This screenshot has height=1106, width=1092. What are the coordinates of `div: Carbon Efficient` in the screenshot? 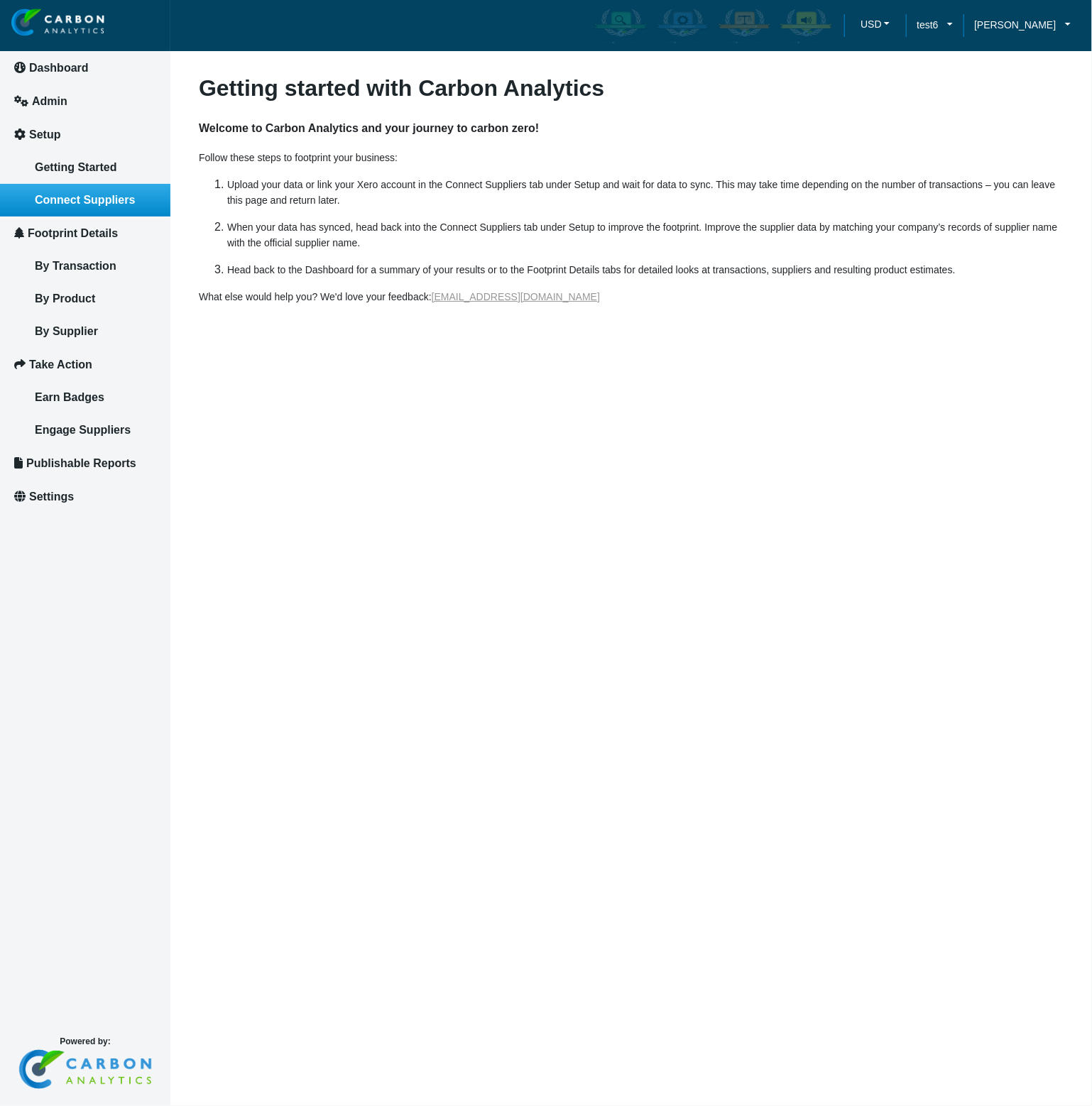 It's located at (682, 26).